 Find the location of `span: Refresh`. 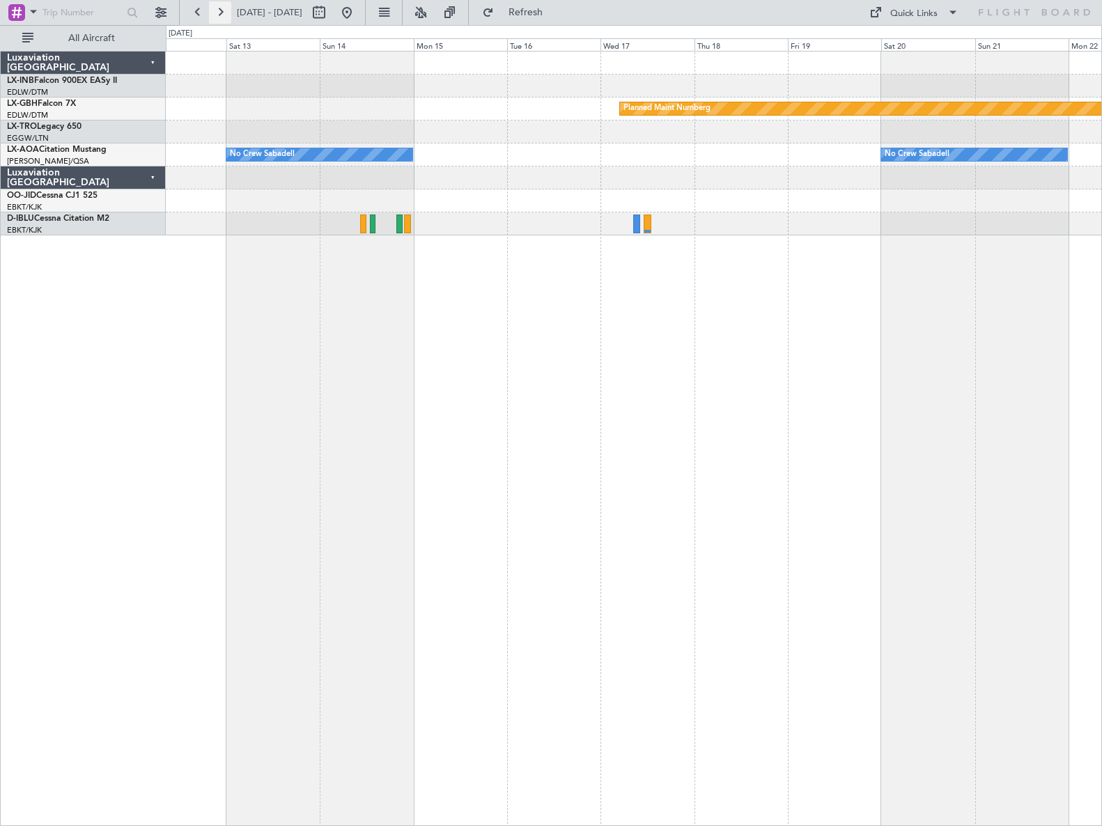

span: Refresh is located at coordinates (526, 13).